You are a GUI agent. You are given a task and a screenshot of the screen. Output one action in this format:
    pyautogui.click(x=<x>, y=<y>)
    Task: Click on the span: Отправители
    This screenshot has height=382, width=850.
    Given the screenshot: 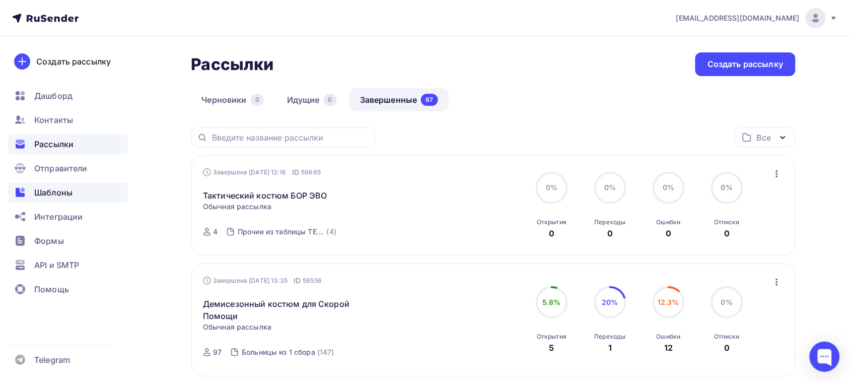 What is the action you would take?
    pyautogui.click(x=61, y=168)
    